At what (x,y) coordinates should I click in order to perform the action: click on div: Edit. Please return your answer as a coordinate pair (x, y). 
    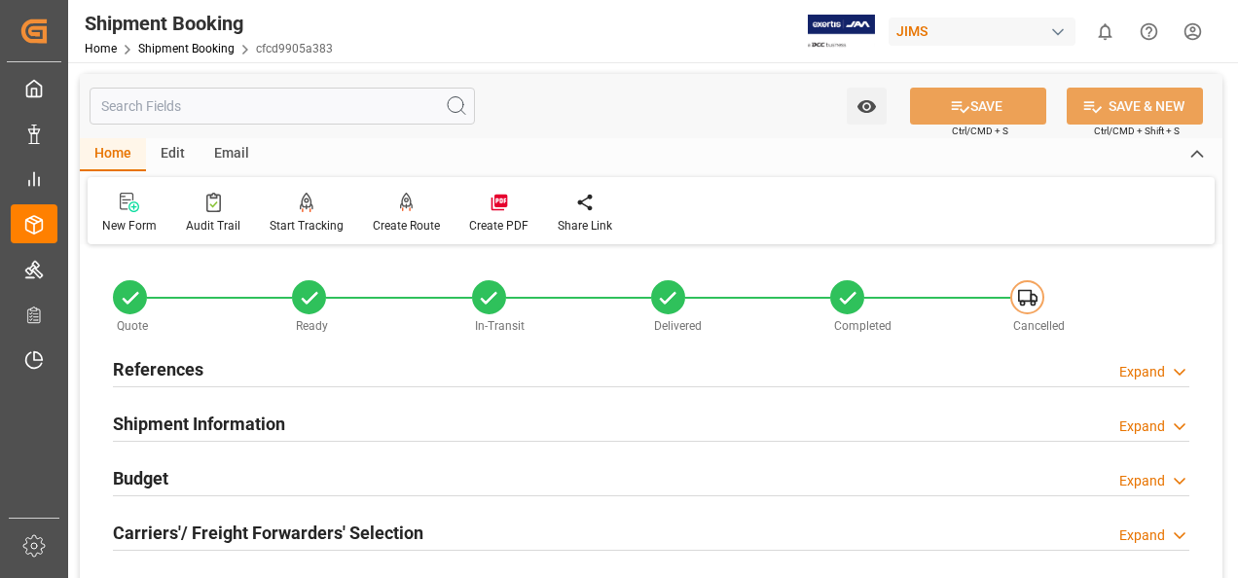
    Looking at the image, I should click on (172, 155).